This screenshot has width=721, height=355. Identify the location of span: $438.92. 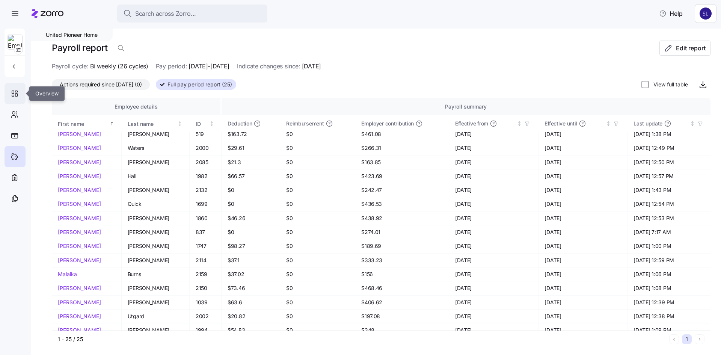
(402, 218).